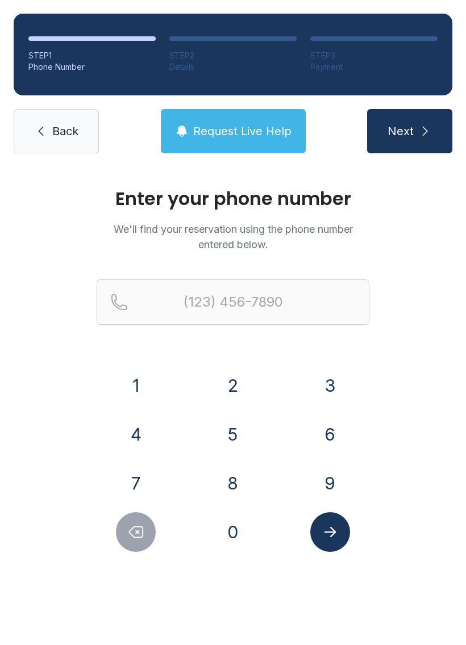 This screenshot has width=466, height=645. What do you see at coordinates (242, 131) in the screenshot?
I see `span: Request Live Help` at bounding box center [242, 131].